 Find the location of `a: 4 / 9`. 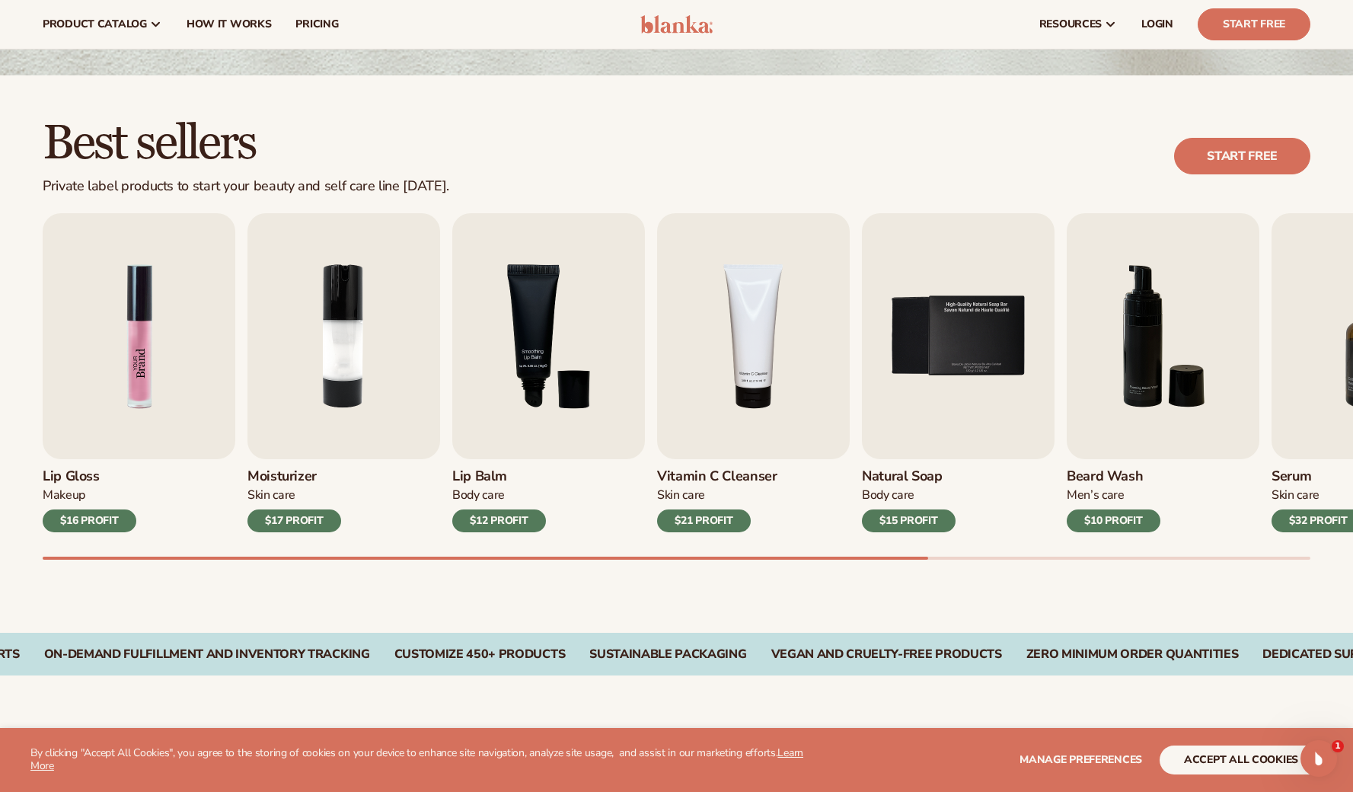

a: 4 / 9 is located at coordinates (753, 372).